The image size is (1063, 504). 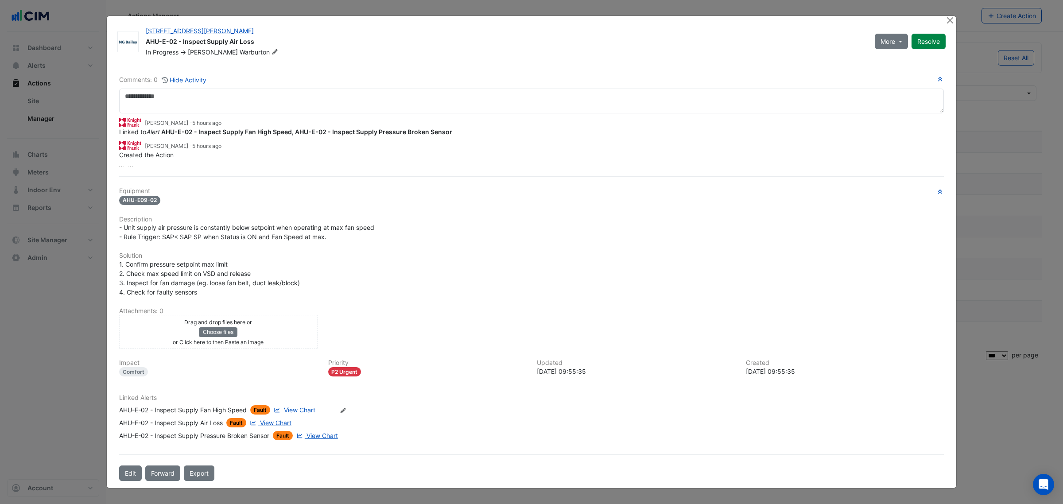 What do you see at coordinates (845, 363) in the screenshot?
I see `h6: Created` at bounding box center [845, 363].